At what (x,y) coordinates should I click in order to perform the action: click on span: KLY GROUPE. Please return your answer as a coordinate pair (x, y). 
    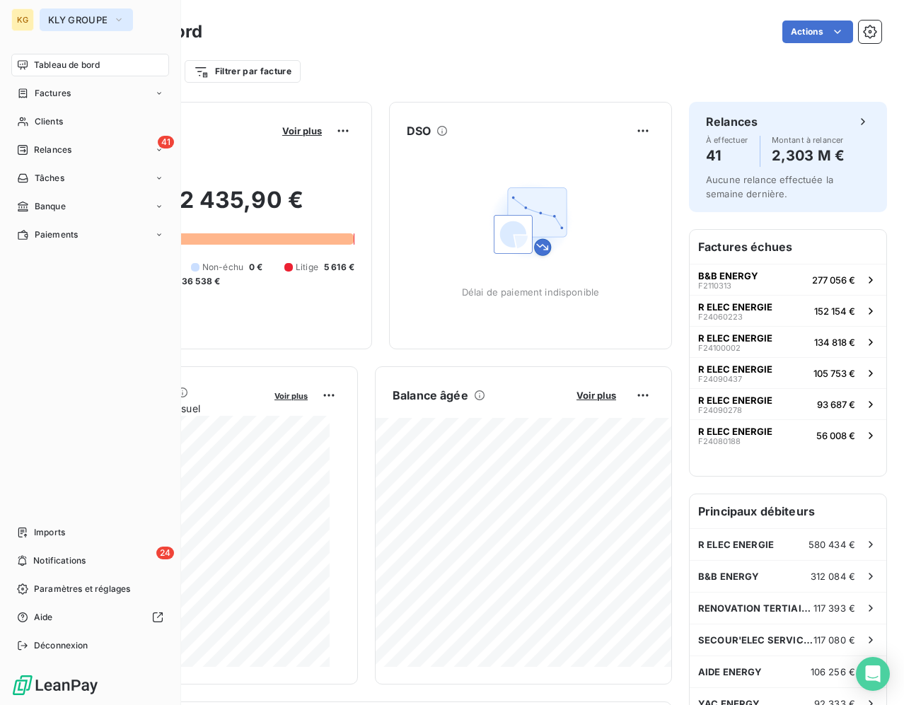
    Looking at the image, I should click on (78, 20).